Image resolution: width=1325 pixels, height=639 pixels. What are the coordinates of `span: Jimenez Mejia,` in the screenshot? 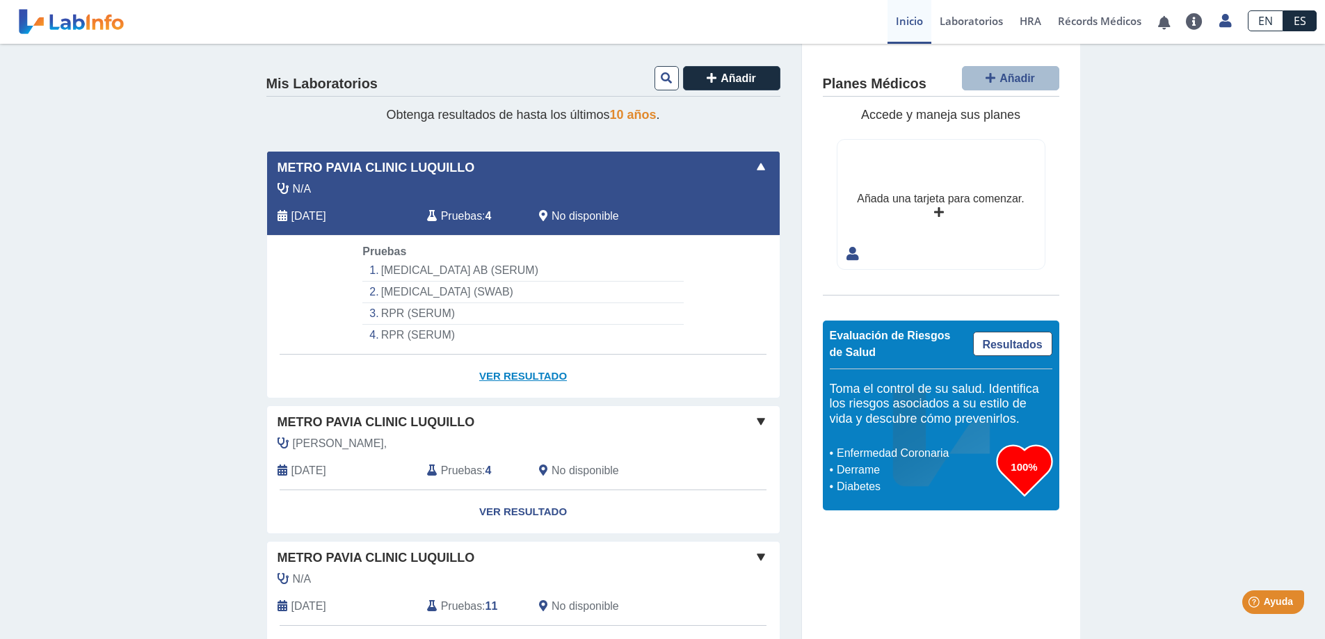 It's located at (340, 444).